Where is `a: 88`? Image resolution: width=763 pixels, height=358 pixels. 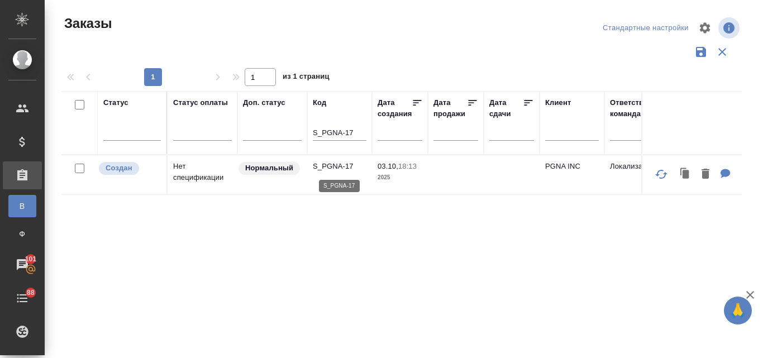 a: 88 is located at coordinates (22, 298).